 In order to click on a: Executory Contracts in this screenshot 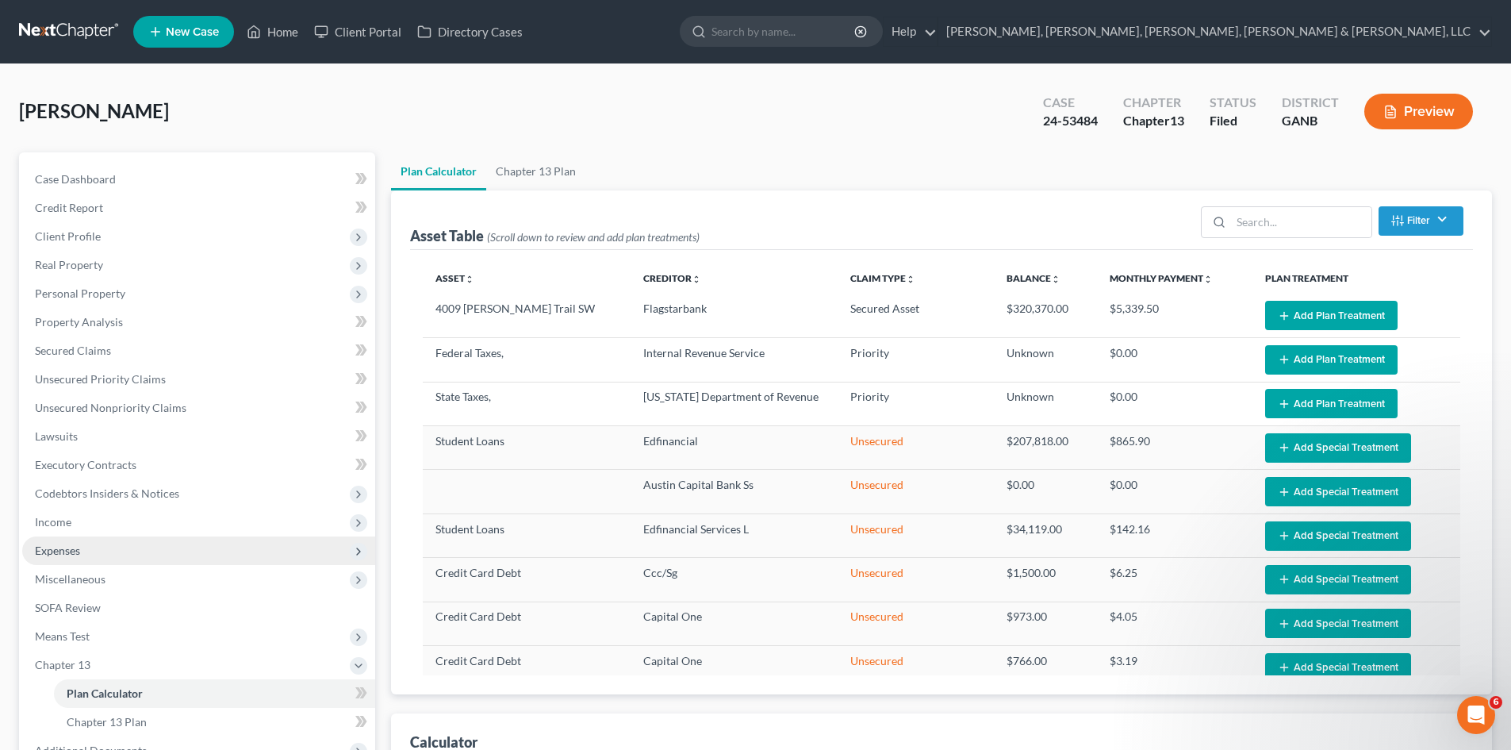, I will do `click(198, 465)`.